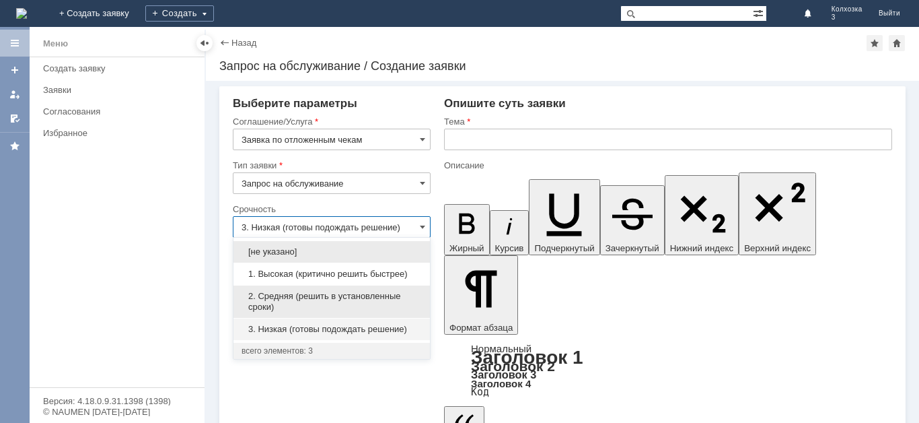 The image size is (919, 423). What do you see at coordinates (760, 12) in the screenshot?
I see `span: Расширенный поиск` at bounding box center [760, 12].